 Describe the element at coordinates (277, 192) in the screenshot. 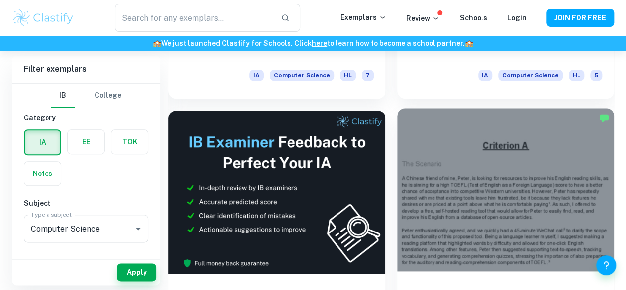

I see `img: Thumbnail` at that location.